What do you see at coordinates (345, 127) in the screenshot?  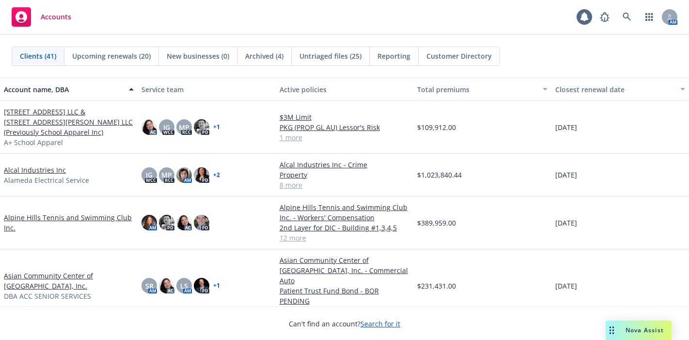 I see `a: PKG (PROP GL AU) Lessor's Risk` at bounding box center [345, 127].